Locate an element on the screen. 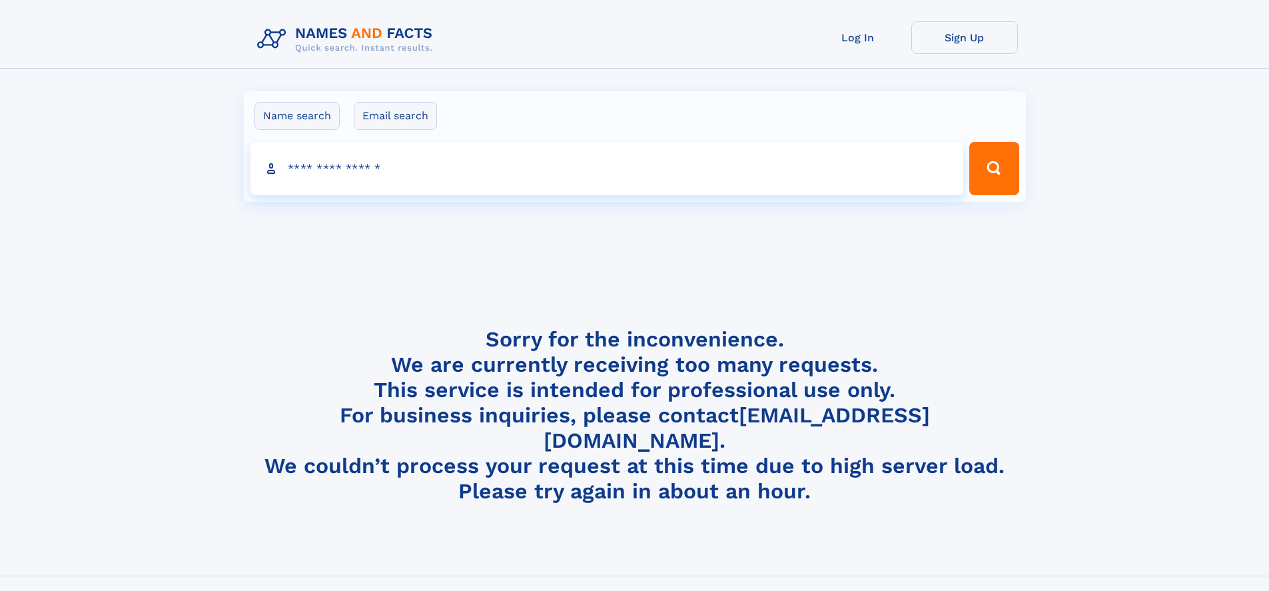 Image resolution: width=1269 pixels, height=591 pixels. button: Search Button is located at coordinates (994, 169).